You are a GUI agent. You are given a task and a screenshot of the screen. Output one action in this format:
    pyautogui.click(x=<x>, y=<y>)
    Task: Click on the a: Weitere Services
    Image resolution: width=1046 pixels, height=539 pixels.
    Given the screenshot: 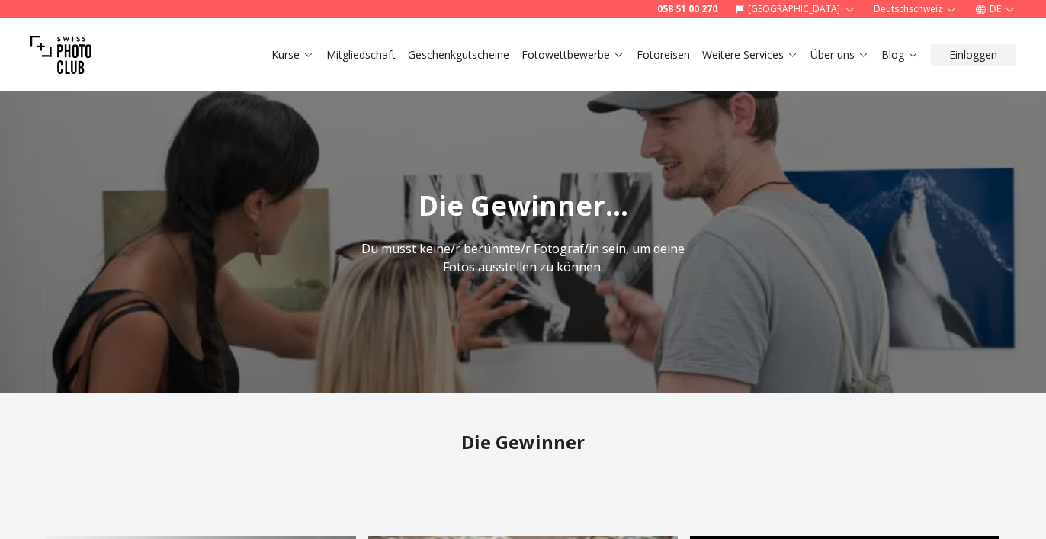 What is the action you would take?
    pyautogui.click(x=750, y=55)
    